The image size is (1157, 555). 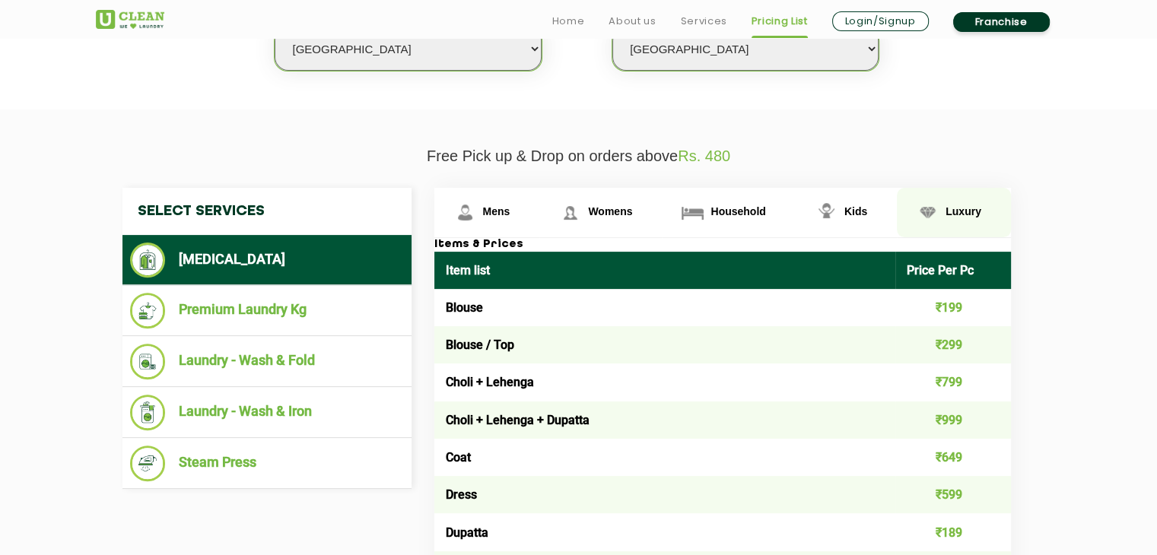 What do you see at coordinates (953, 344) in the screenshot?
I see `td: ₹299` at bounding box center [953, 344].